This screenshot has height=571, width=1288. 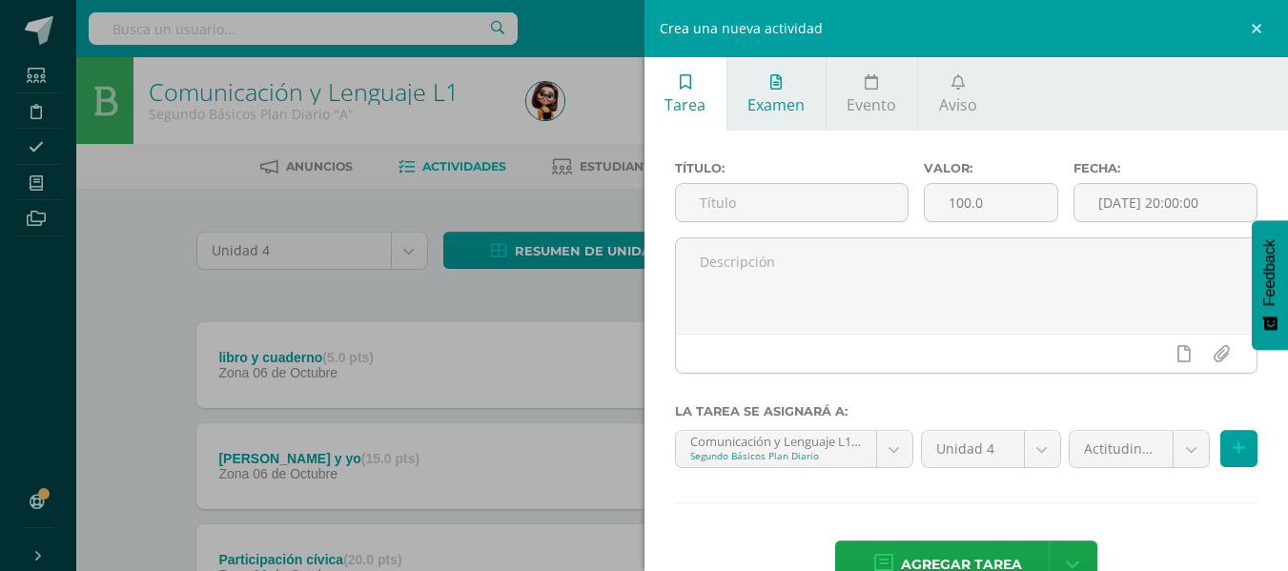 What do you see at coordinates (685, 93) in the screenshot?
I see `a: Tarea` at bounding box center [685, 93].